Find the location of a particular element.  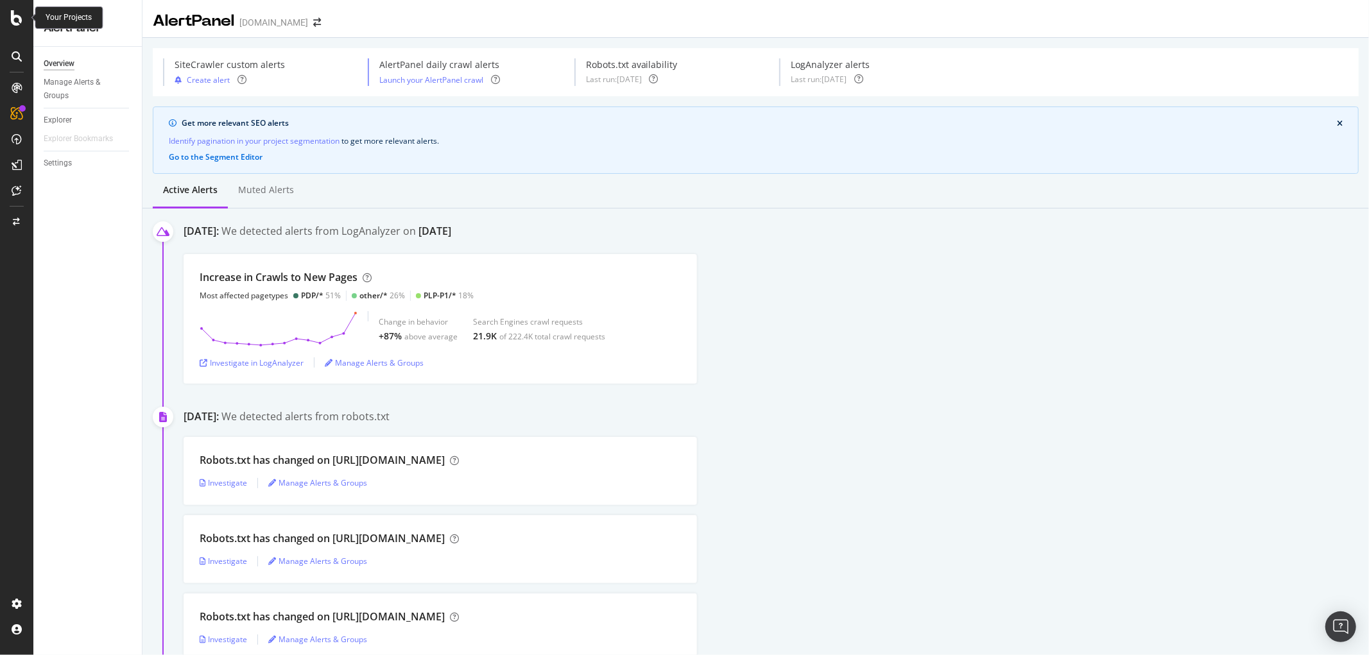

div: LogAnalyzer alerts is located at coordinates (830, 65).